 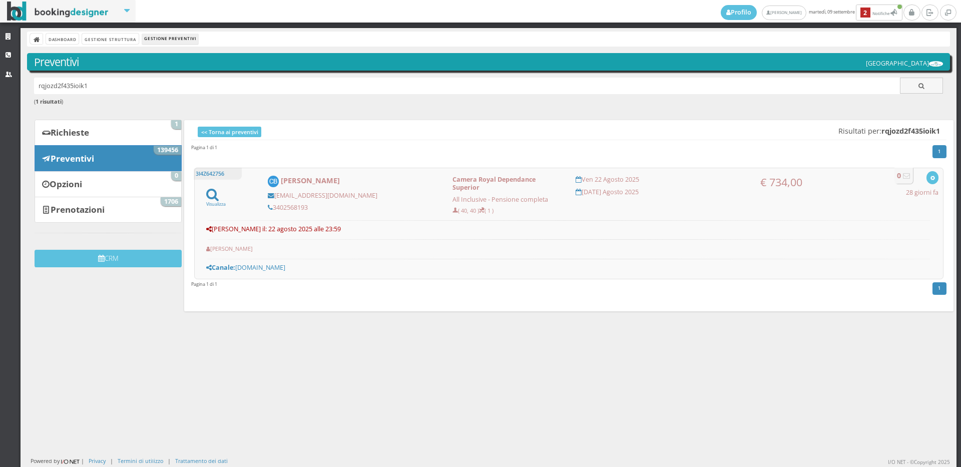 What do you see at coordinates (494, 183) in the screenshot?
I see `b: Camera Royal Dependance Superior` at bounding box center [494, 183].